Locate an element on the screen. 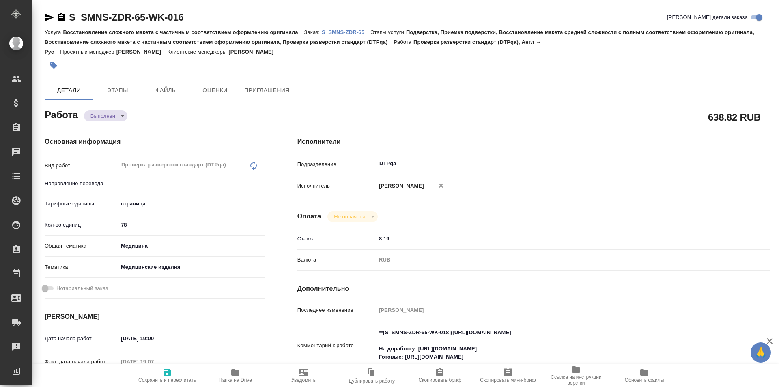 The height and width of the screenshot is (387, 779). p: Комментарий к работе is located at coordinates (337, 345).